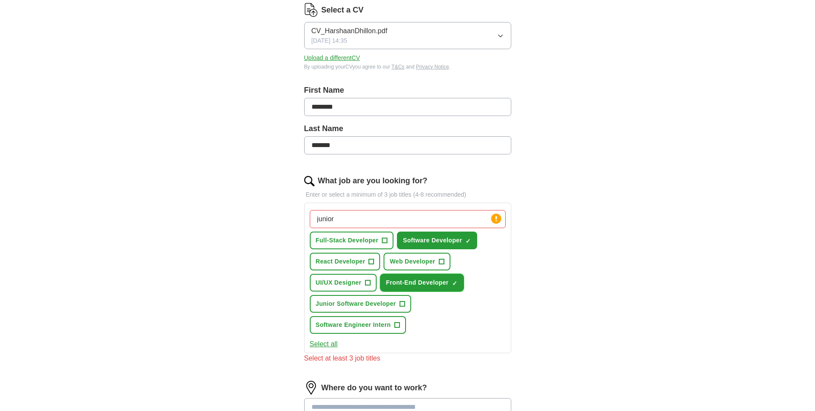  Describe the element at coordinates (417, 283) in the screenshot. I see `span: Front-End Developer` at that location.